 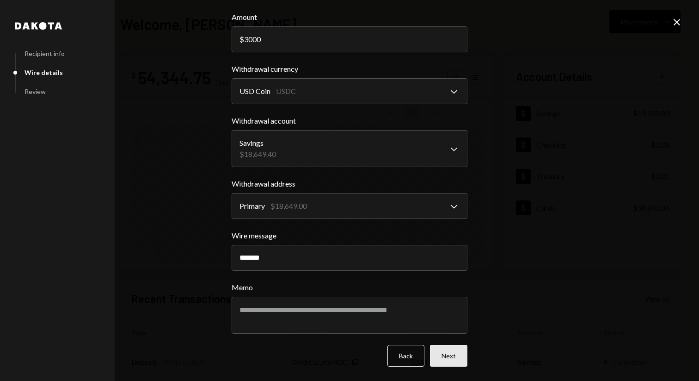 What do you see at coordinates (350, 148) in the screenshot?
I see `button: Withdrawal account` at bounding box center [350, 148].